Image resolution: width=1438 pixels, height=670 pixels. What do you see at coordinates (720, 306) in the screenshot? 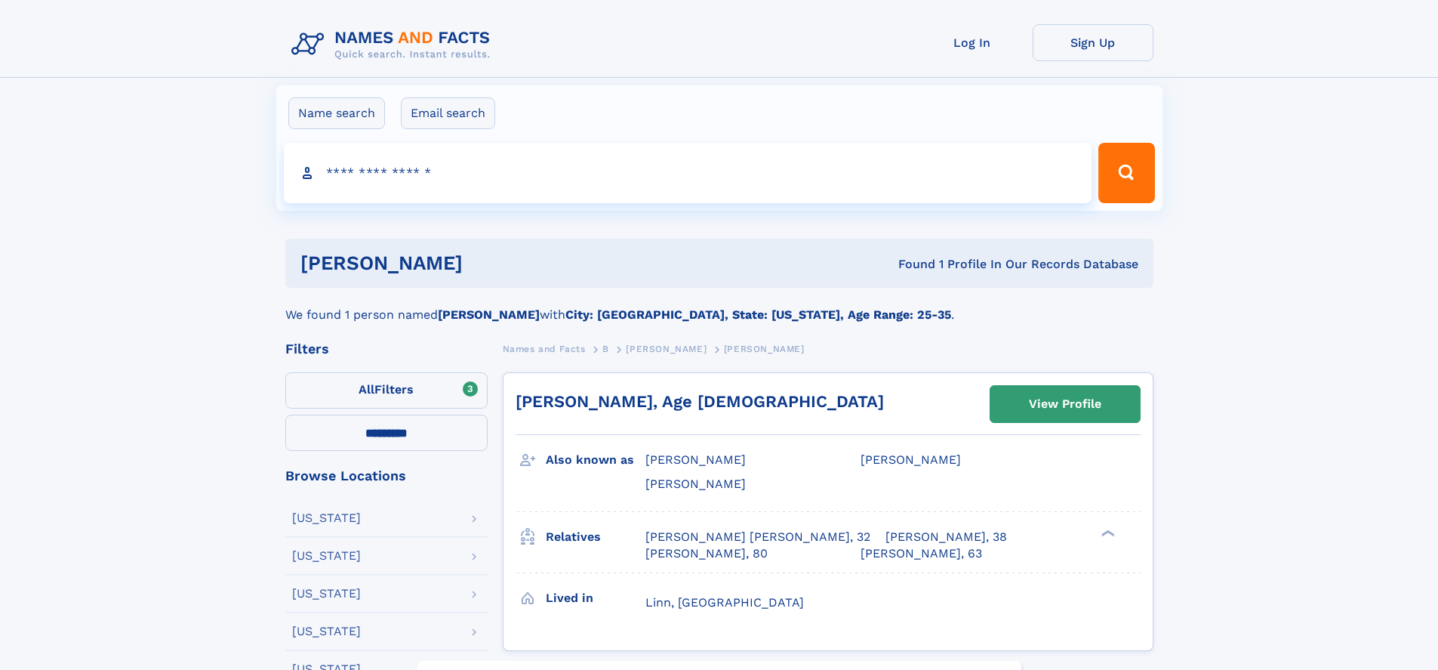
I see `div: We found 1 person named with .` at bounding box center [720, 306].